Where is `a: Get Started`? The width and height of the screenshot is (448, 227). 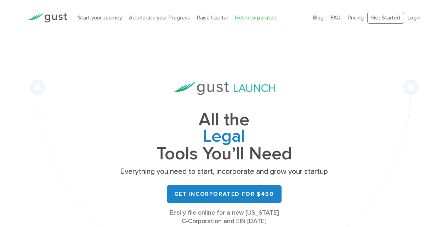
a: Get Started is located at coordinates (386, 18).